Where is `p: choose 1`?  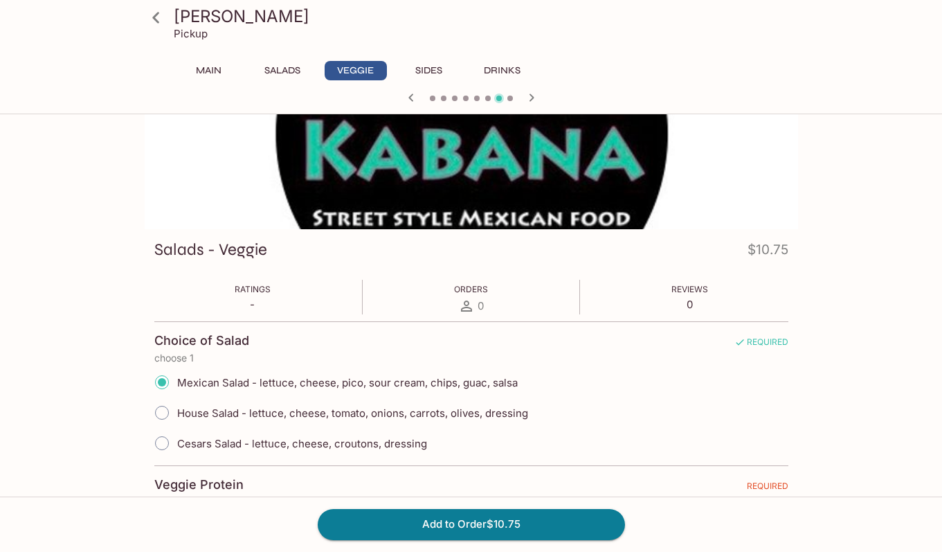 p: choose 1 is located at coordinates (471, 358).